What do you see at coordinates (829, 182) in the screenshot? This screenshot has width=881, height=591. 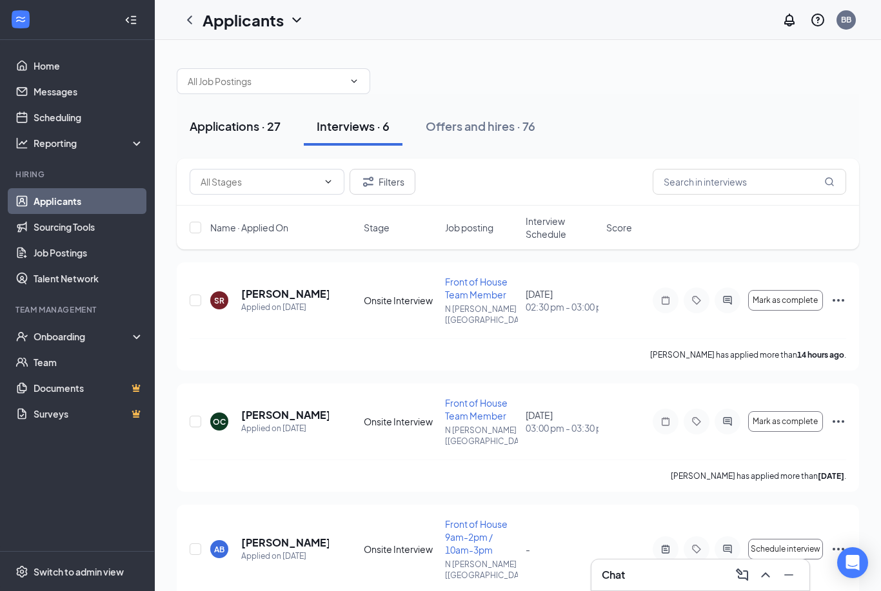 I see `svg: MagnifyingGlass` at bounding box center [829, 182].